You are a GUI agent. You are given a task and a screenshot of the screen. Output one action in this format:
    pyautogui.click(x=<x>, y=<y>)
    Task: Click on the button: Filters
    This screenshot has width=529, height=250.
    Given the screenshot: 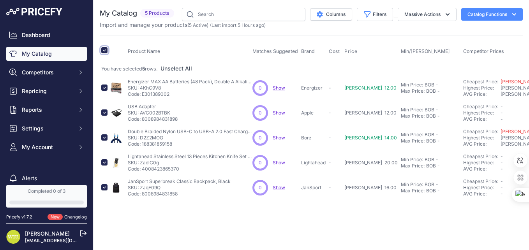 What is the action you would take?
    pyautogui.click(x=375, y=14)
    